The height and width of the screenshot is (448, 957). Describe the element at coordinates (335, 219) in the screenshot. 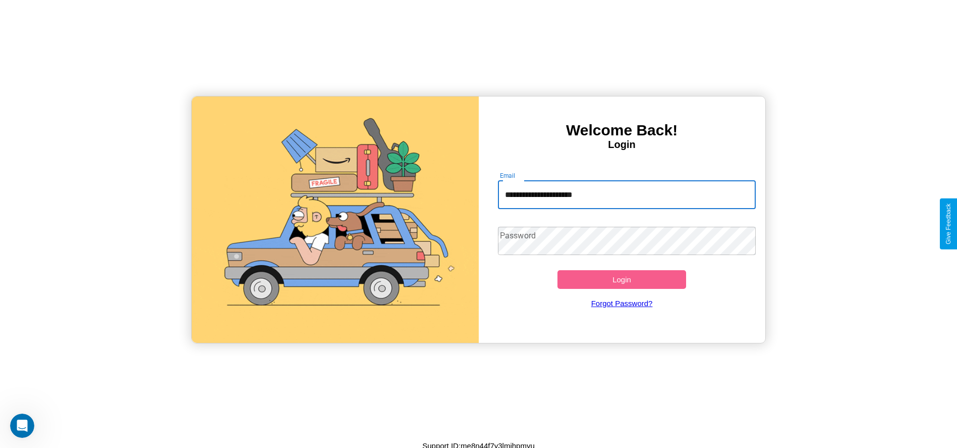

I see `img: gif` at that location.